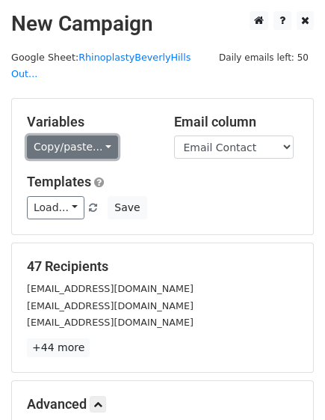 The width and height of the screenshot is (325, 420). I want to click on h5: Email column, so click(236, 122).